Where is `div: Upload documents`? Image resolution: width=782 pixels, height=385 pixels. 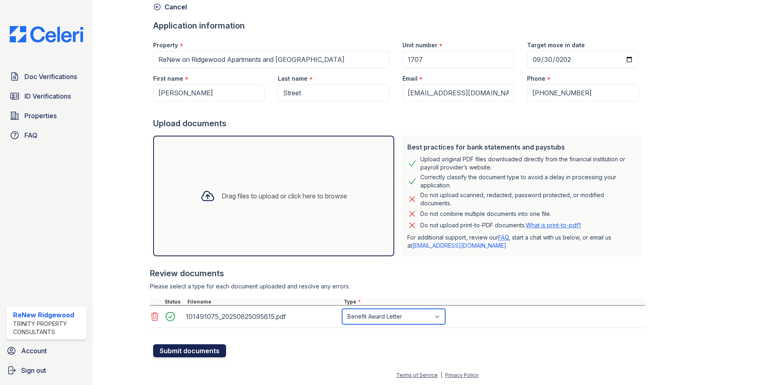
div: Upload documents is located at coordinates (399, 123).